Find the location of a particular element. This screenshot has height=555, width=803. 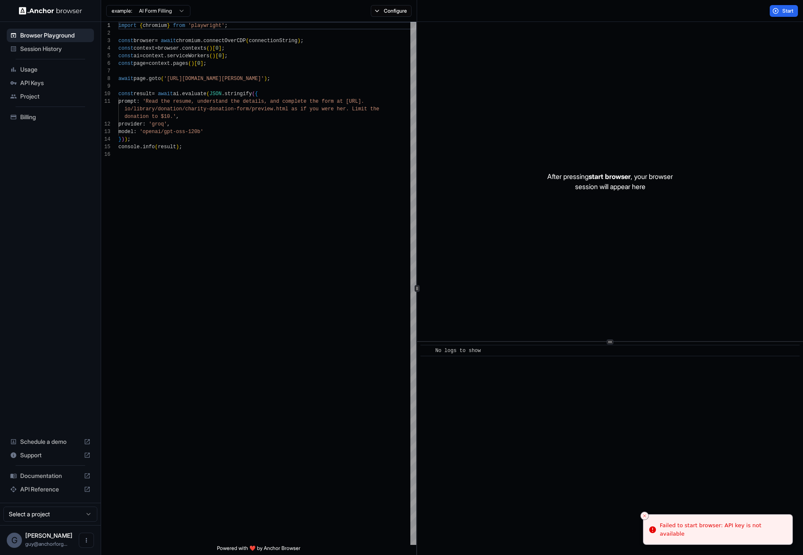

button: Configure is located at coordinates (391, 11).